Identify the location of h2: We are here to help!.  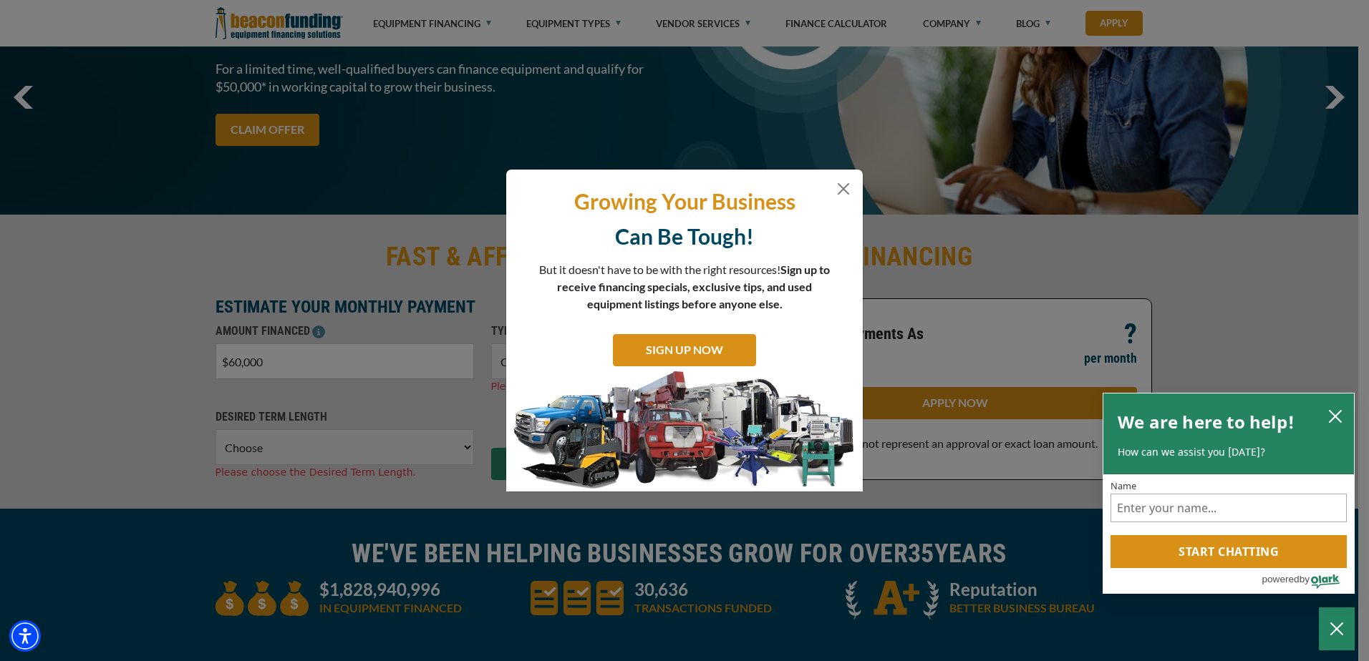
(1206, 422).